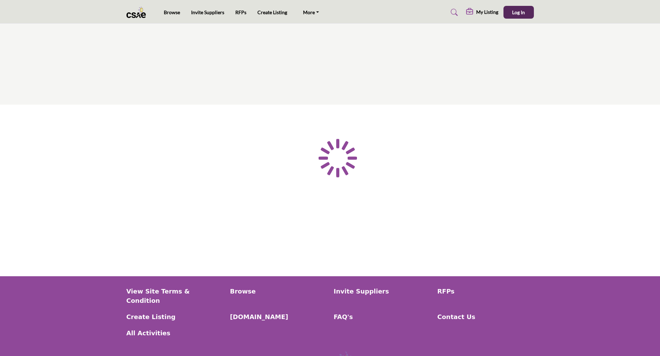  I want to click on h5: My Listing, so click(487, 12).